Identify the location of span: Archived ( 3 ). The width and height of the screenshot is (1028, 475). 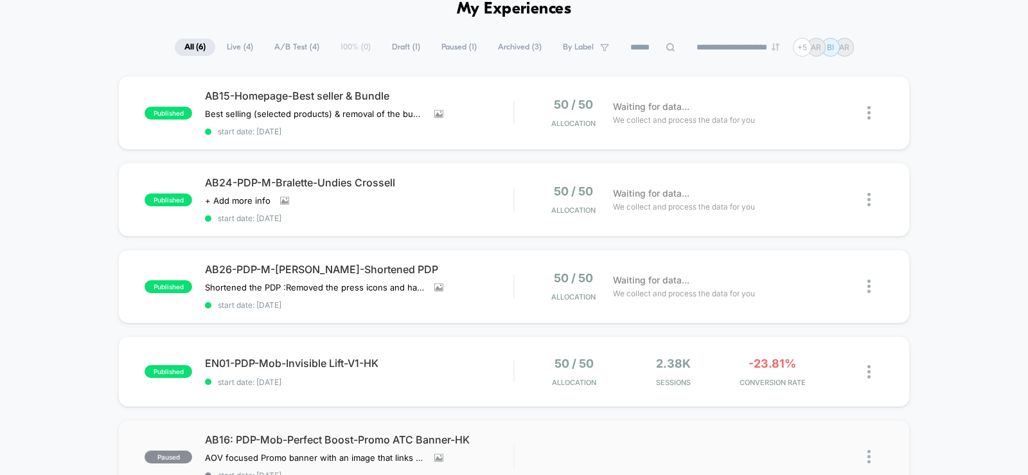
(520, 47).